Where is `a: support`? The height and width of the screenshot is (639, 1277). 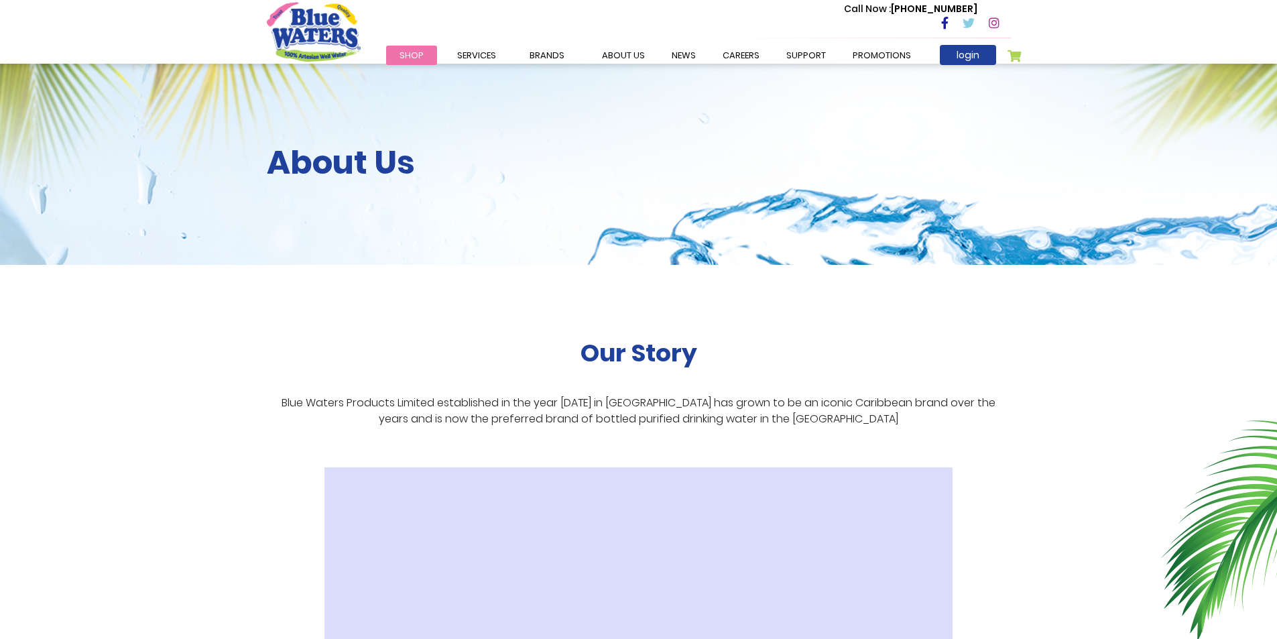
a: support is located at coordinates (806, 55).